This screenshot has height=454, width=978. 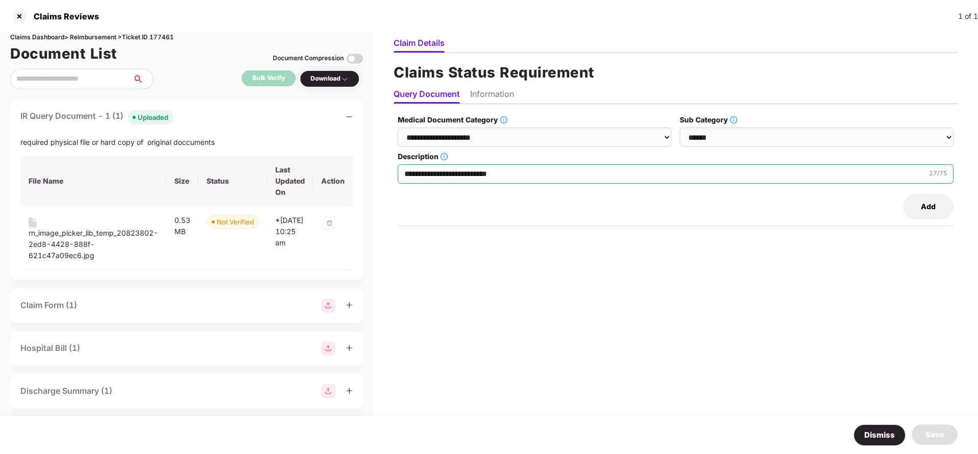 I want to click on div: required physical file or hard copy of original doccuments, so click(x=187, y=142).